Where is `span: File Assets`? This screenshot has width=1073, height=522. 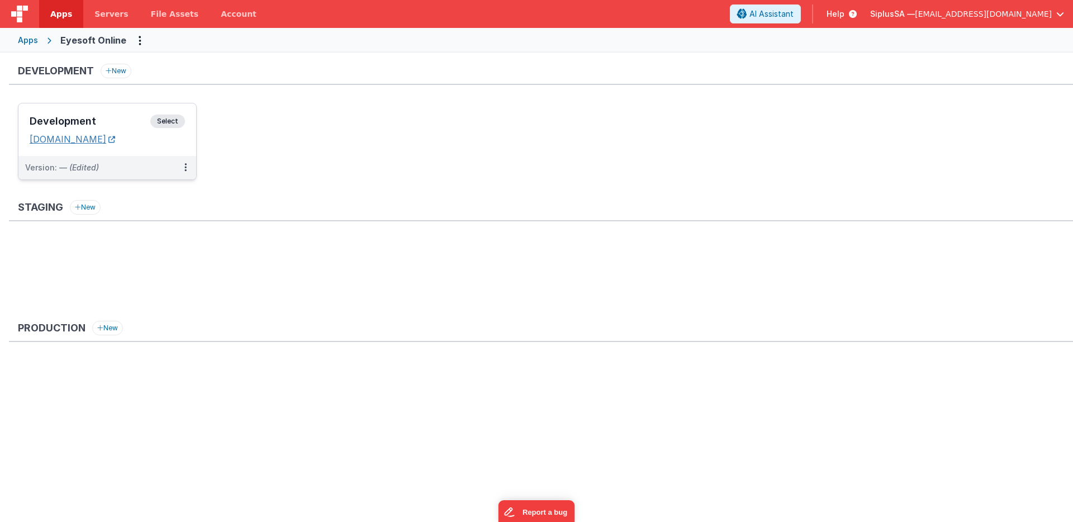
span: File Assets is located at coordinates (175, 14).